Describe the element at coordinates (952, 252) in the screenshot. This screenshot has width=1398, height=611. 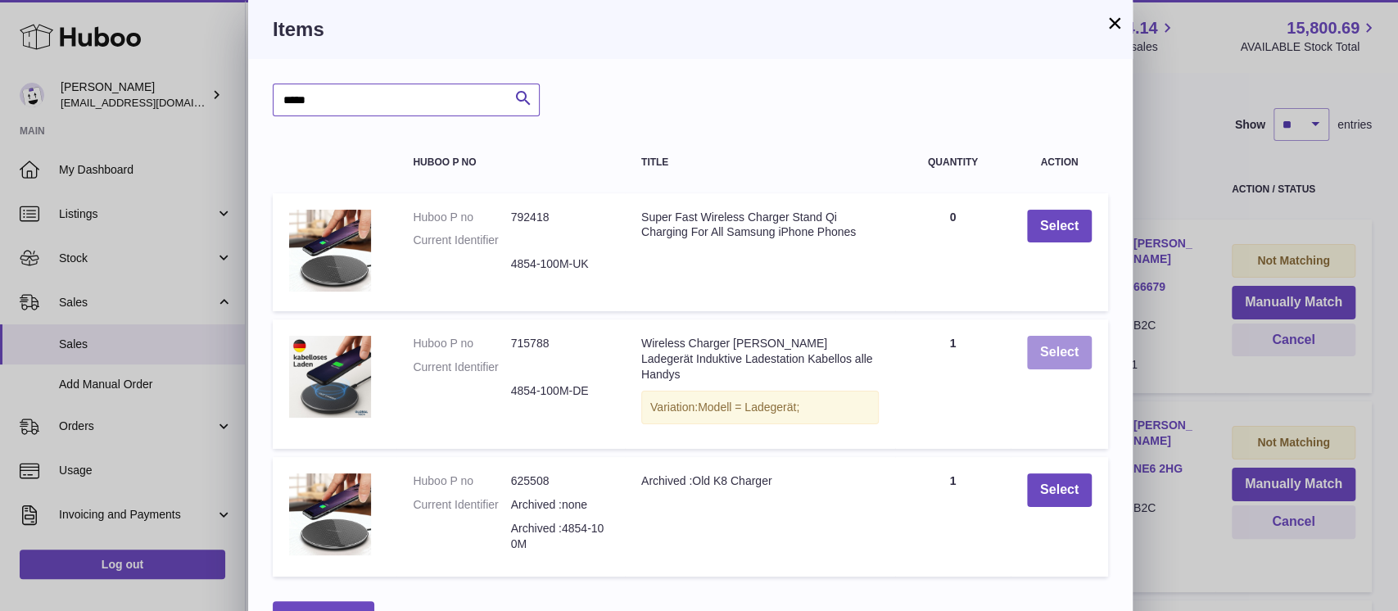
I see `td: 0` at that location.